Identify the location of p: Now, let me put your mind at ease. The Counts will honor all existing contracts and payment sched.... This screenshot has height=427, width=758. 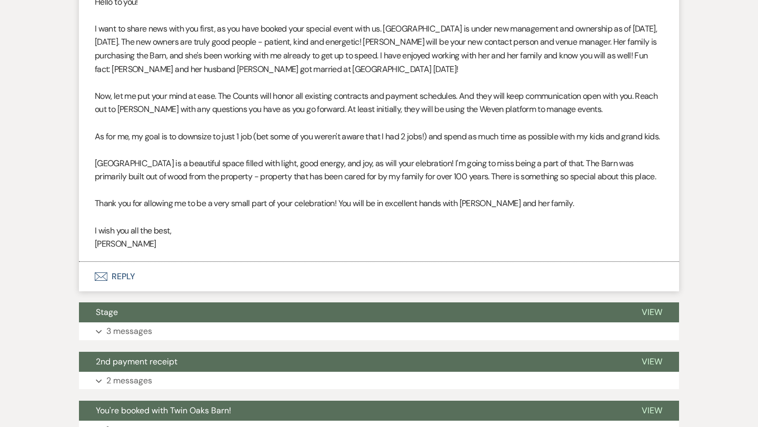
(379, 103).